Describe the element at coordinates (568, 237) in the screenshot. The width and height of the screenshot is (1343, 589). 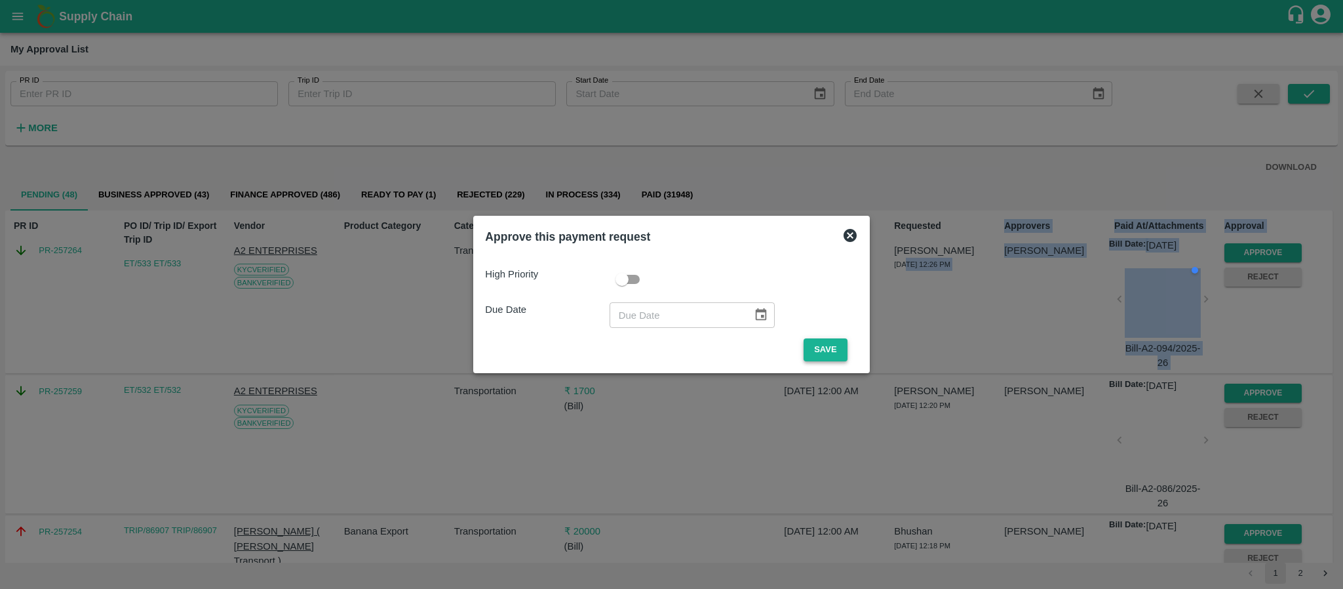
I see `b: Approve this payment request` at that location.